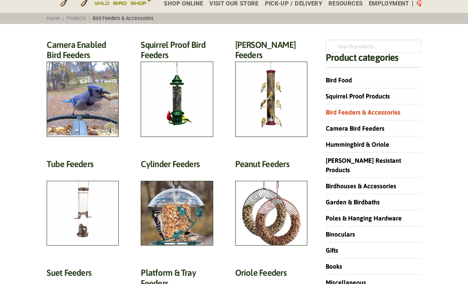 Image resolution: width=468 pixels, height=284 pixels. What do you see at coordinates (271, 202) in the screenshot?
I see `a: Visit product category Peanut Feeders` at bounding box center [271, 202].